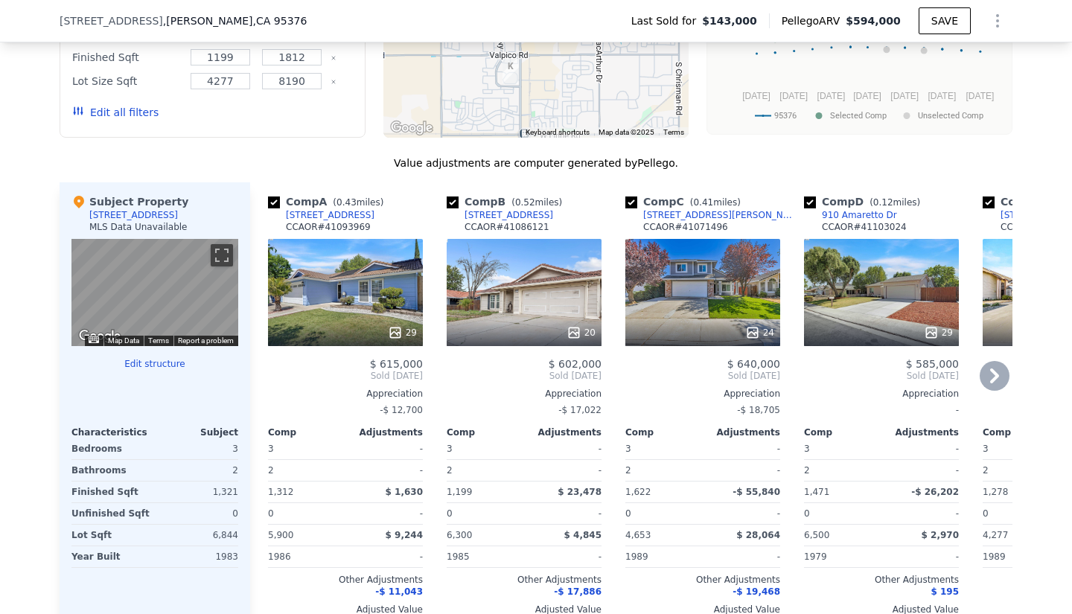  Describe the element at coordinates (155, 293) in the screenshot. I see `div: Map` at that location.